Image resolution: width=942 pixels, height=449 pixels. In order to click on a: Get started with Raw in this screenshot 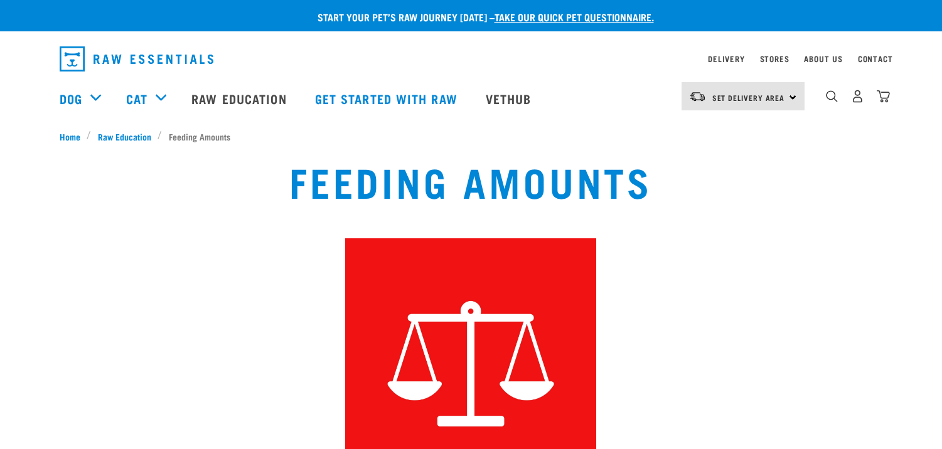, I will do `click(388, 99)`.